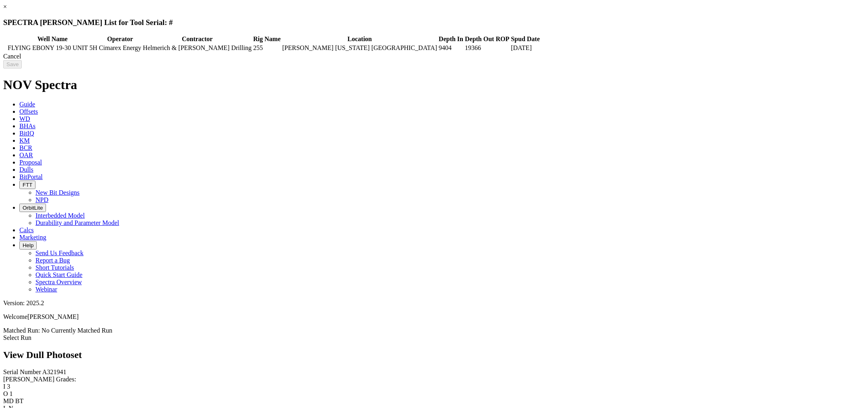  Describe the element at coordinates (8, 386) in the screenshot. I see `span: 3` at that location.